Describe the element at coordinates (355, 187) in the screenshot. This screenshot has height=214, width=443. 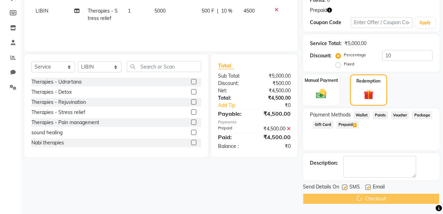
I see `span: SMS` at that location.